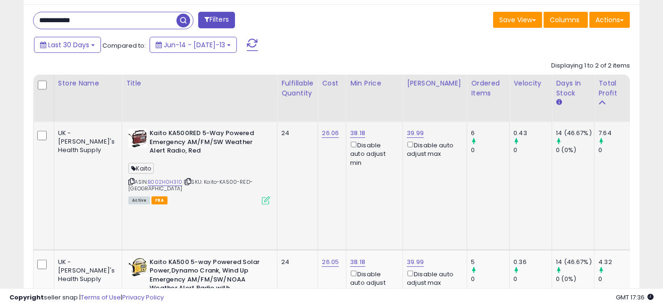 This screenshot has width=663, height=307. I want to click on a: Privacy Policy, so click(143, 297).